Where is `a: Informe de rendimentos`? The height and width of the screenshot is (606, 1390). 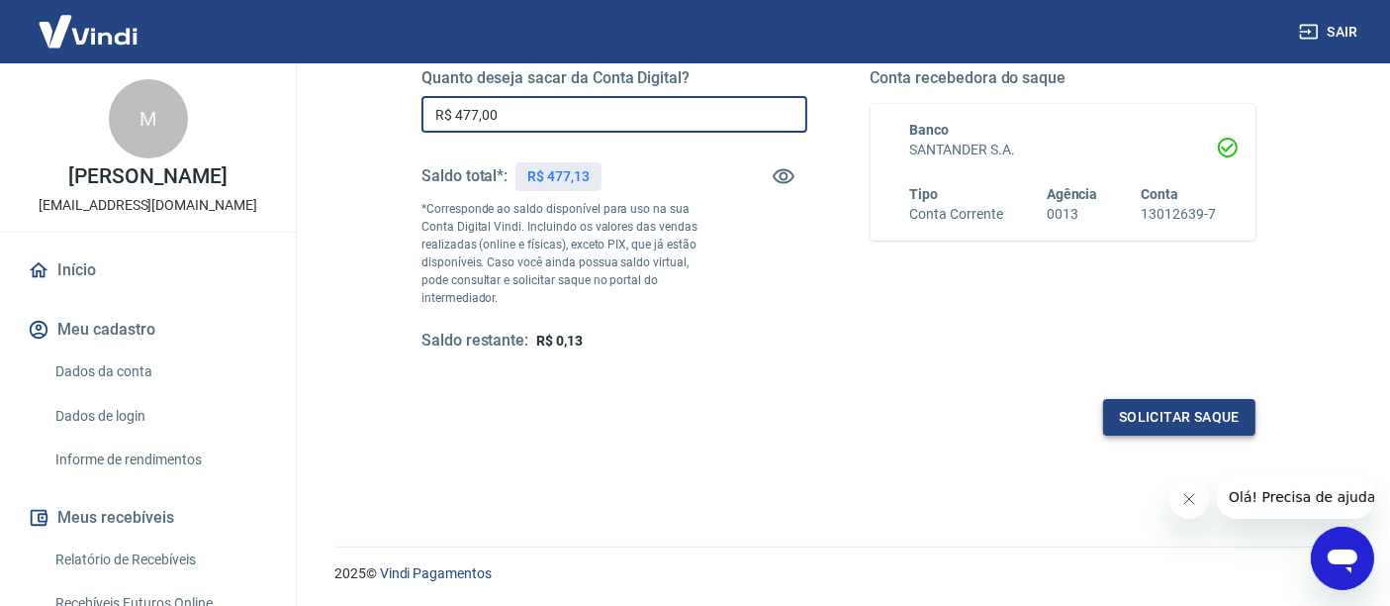
a: Informe de rendimentos is located at coordinates (159, 459).